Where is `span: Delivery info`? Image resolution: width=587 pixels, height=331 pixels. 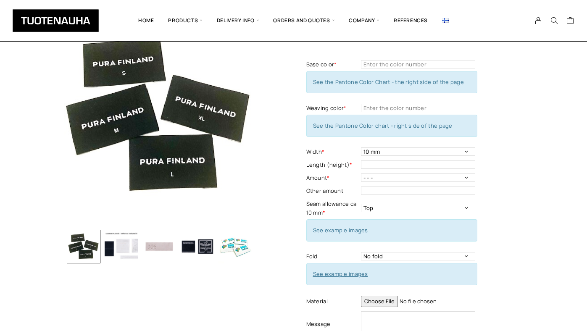
span: Delivery info is located at coordinates (238, 21).